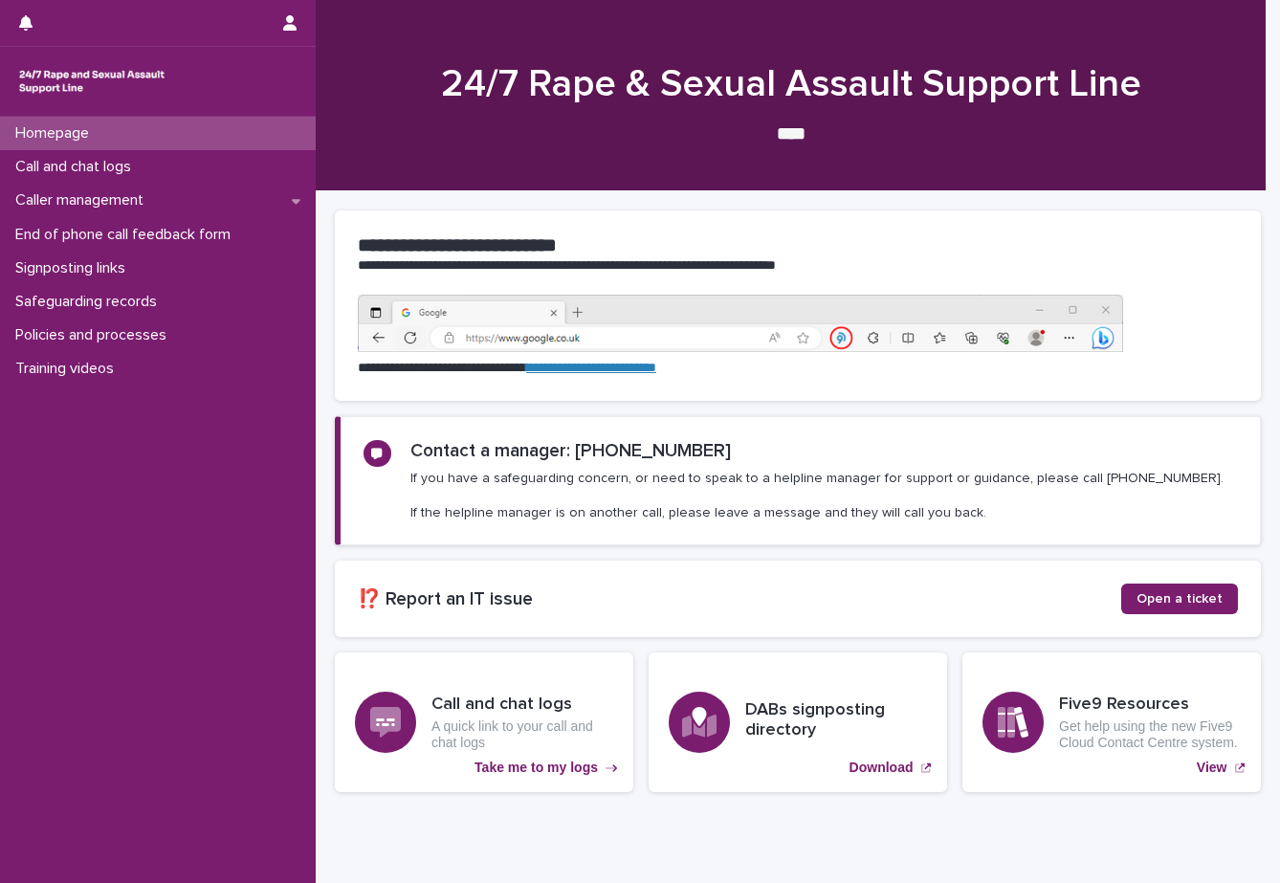 This screenshot has width=1280, height=883. I want to click on a: Download, so click(798, 722).